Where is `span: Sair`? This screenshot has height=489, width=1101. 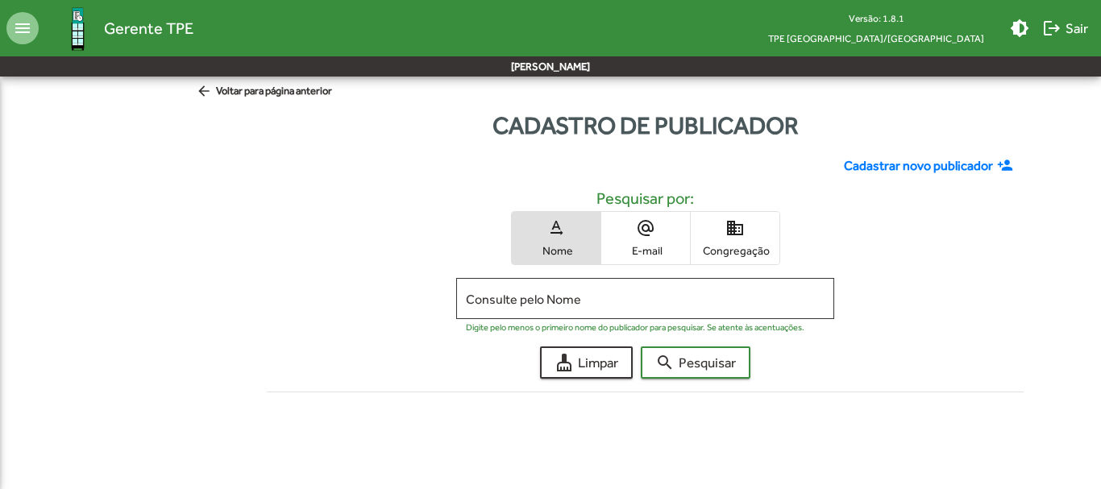
span: Sair is located at coordinates (1064, 28).